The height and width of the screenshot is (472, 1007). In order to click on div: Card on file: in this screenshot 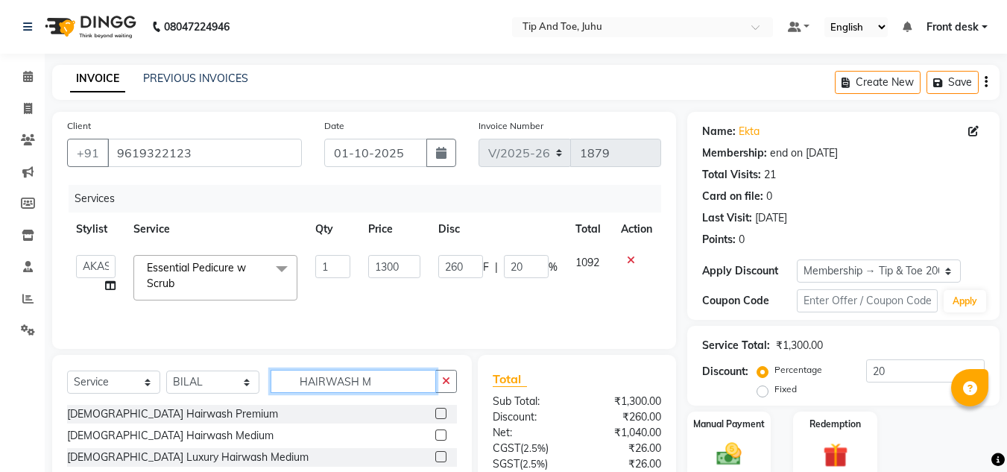, I will do `click(732, 196)`.